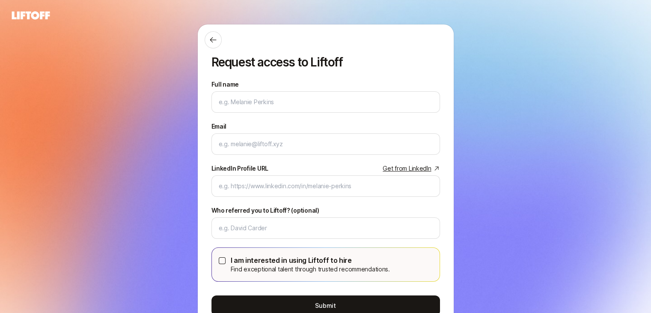 The image size is (651, 313). Describe the element at coordinates (225, 84) in the screenshot. I see `label: Full name` at that location.